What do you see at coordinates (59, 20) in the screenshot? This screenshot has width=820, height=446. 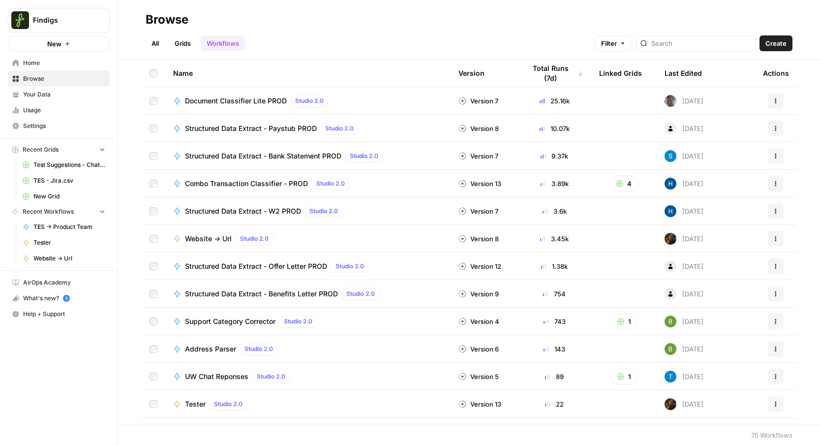 I see `button: Workspace: Findigs` at bounding box center [59, 20].